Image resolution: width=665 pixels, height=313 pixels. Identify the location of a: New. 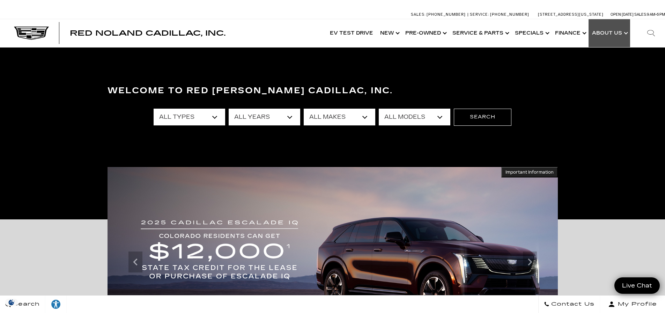
(389, 33).